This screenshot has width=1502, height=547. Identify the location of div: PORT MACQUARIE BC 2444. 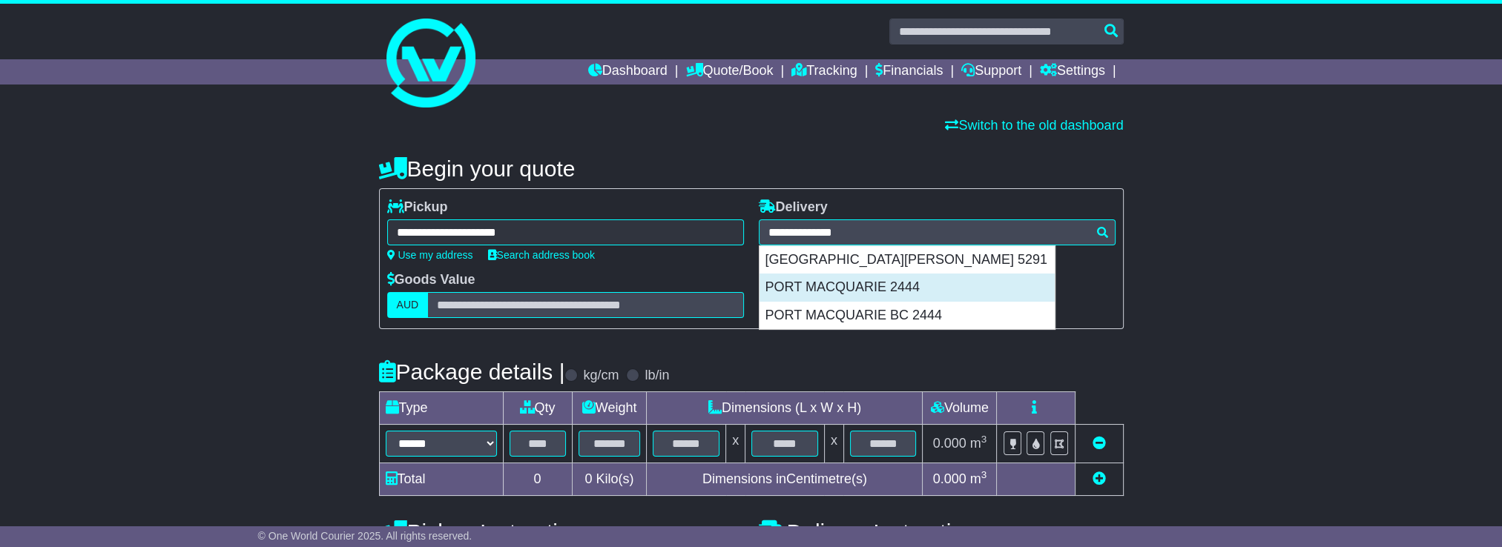
(907, 316).